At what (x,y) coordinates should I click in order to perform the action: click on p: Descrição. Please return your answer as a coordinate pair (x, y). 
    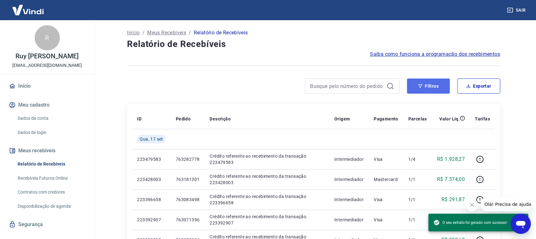
    Looking at the image, I should click on (220, 119).